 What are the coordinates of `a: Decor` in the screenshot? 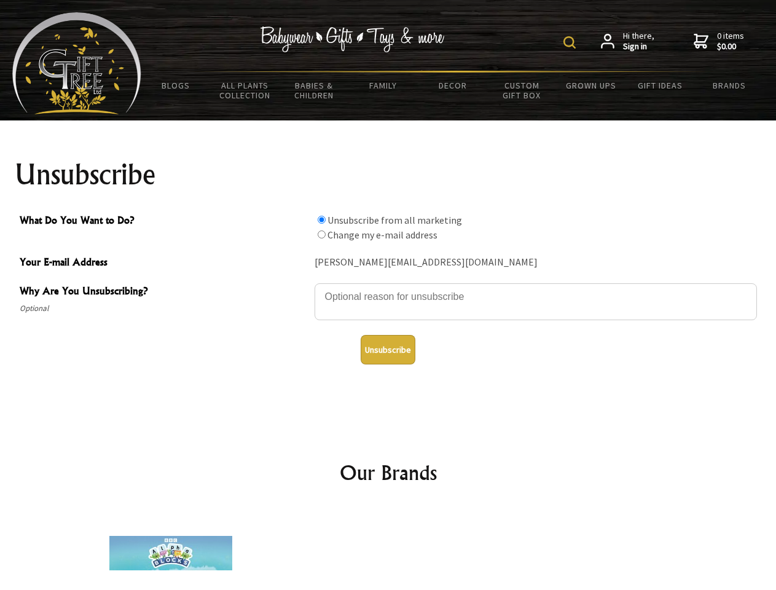 It's located at (452, 85).